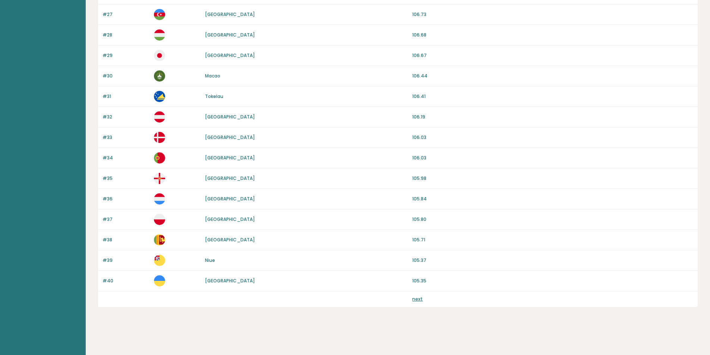 The height and width of the screenshot is (355, 710). What do you see at coordinates (553, 56) in the screenshot?
I see `p: 106.67` at bounding box center [553, 56].